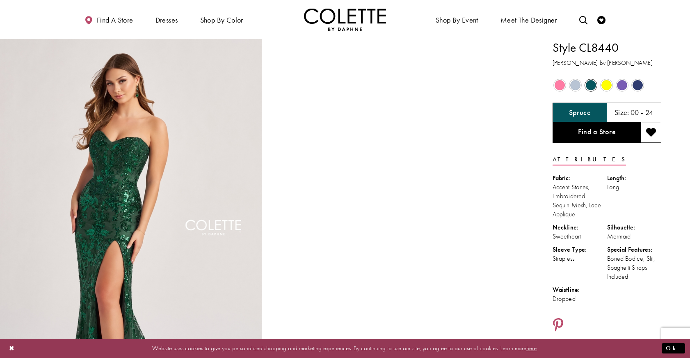  I want to click on div: Violet, so click(622, 85).